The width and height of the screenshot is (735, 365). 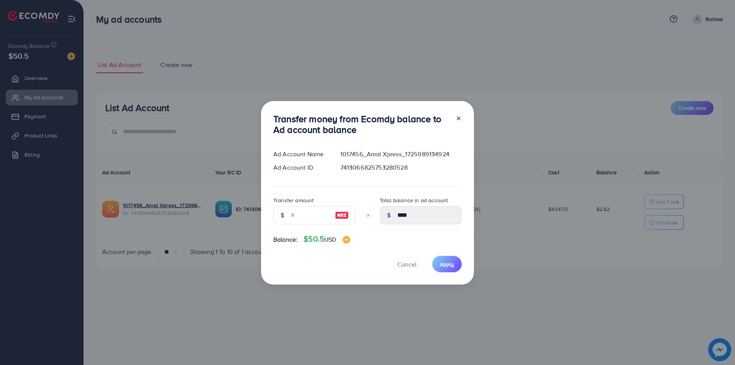 I want to click on span: Apply, so click(x=446, y=264).